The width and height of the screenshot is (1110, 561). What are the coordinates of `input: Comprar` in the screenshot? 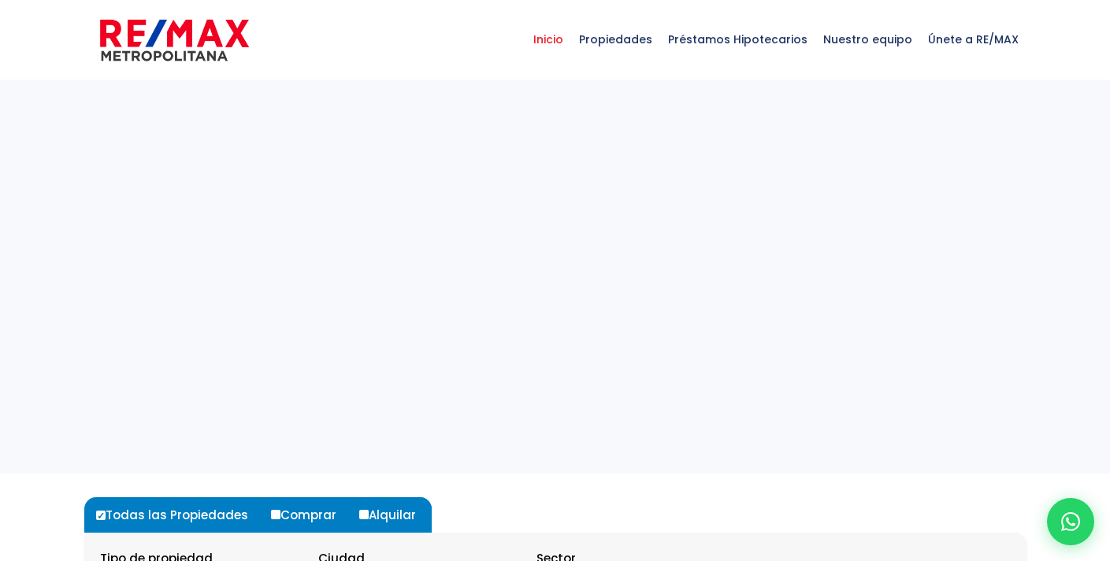 It's located at (276, 514).